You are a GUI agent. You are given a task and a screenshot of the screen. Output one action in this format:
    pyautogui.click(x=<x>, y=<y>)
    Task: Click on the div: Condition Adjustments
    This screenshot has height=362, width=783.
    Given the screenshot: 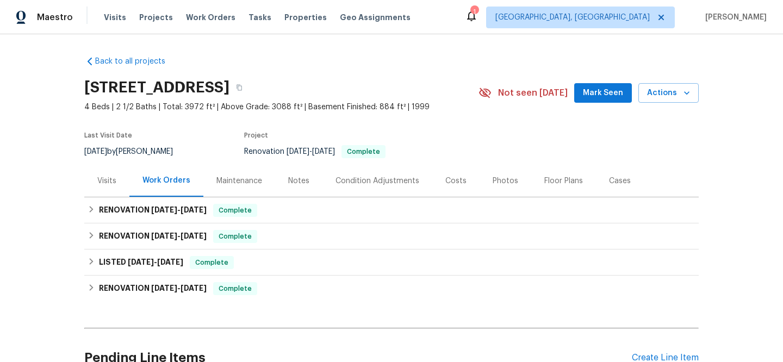 What is the action you would take?
    pyautogui.click(x=378, y=181)
    